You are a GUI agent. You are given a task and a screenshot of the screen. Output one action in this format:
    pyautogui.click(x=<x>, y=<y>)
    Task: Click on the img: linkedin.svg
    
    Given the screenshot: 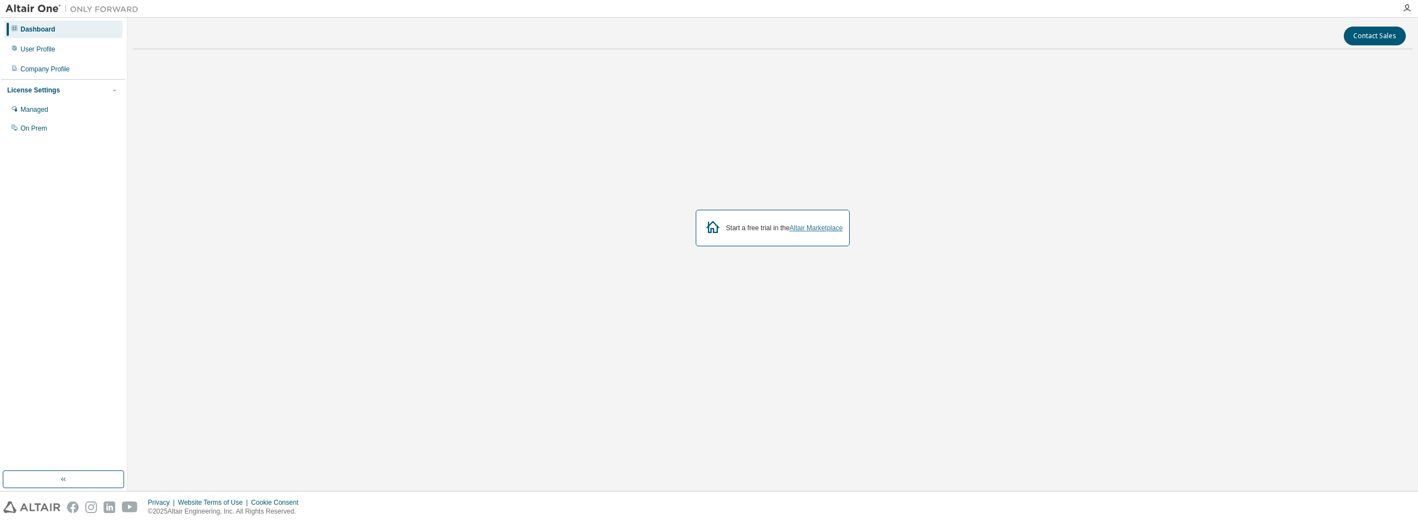 What is the action you would take?
    pyautogui.click(x=109, y=507)
    